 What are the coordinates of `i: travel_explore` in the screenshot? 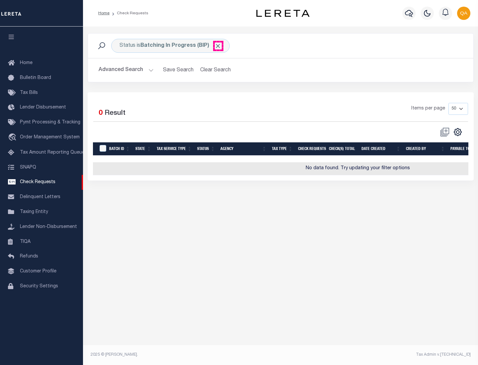 It's located at (13, 138).